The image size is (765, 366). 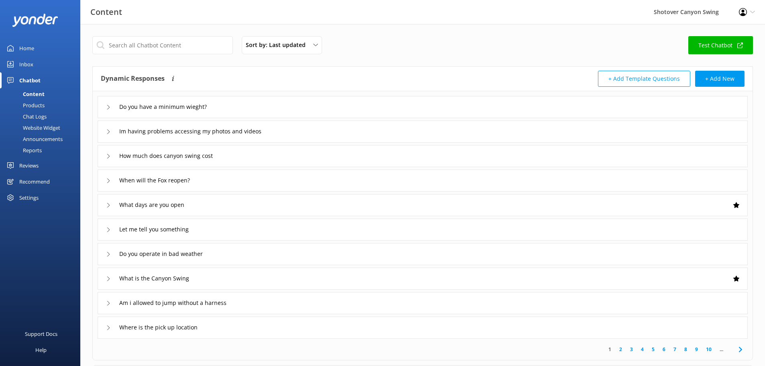 What do you see at coordinates (26, 64) in the screenshot?
I see `div: Inbox` at bounding box center [26, 64].